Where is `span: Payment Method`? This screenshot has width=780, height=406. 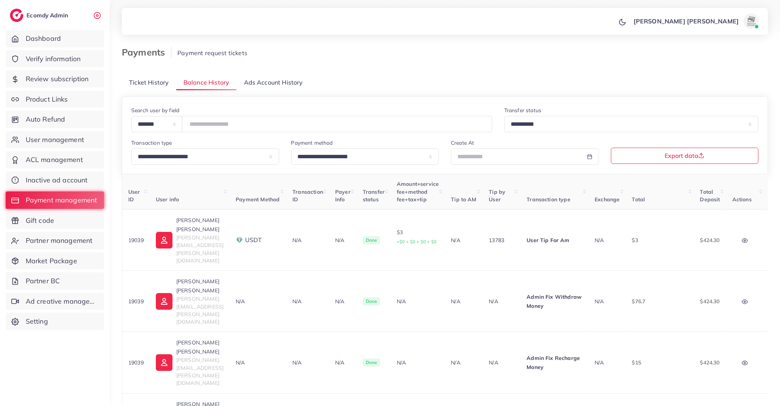
span: Payment Method is located at coordinates (257, 200).